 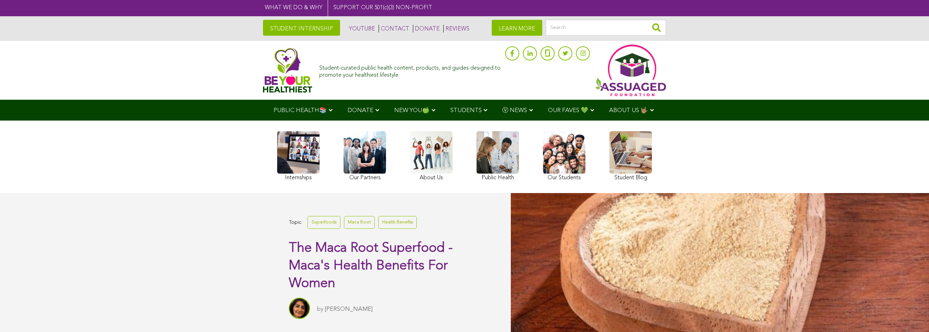 What do you see at coordinates (361, 29) in the screenshot?
I see `a: YOUTUBE` at bounding box center [361, 29].